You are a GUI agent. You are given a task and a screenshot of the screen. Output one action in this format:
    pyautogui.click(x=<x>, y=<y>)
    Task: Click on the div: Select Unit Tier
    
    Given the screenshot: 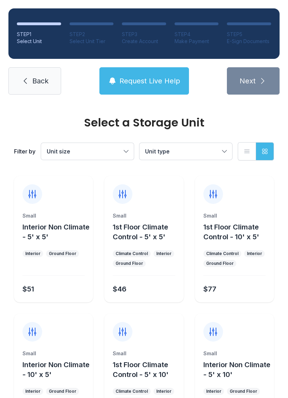 What is the action you would take?
    pyautogui.click(x=92, y=41)
    